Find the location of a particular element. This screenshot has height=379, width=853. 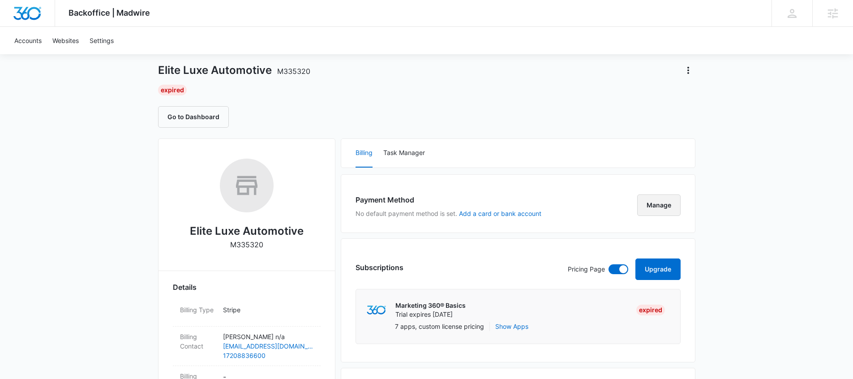

p: 7 apps, custom license pricing is located at coordinates (439, 326).